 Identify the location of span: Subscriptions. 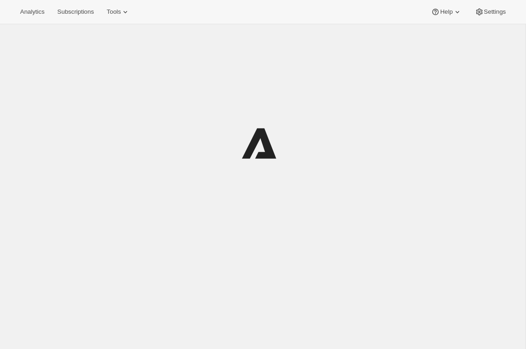
(76, 12).